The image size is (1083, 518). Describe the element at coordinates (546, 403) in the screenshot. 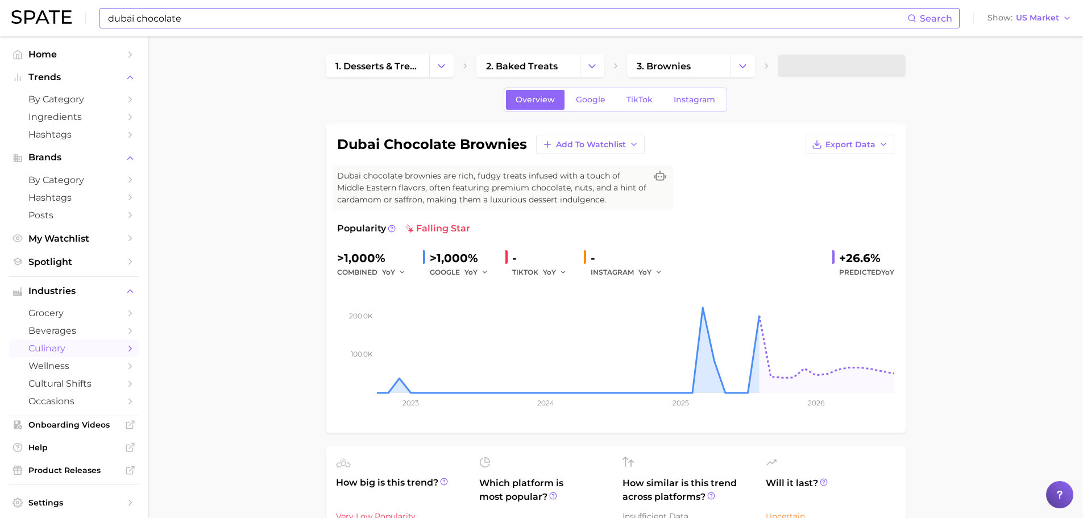

I see `tspan: 2024` at that location.